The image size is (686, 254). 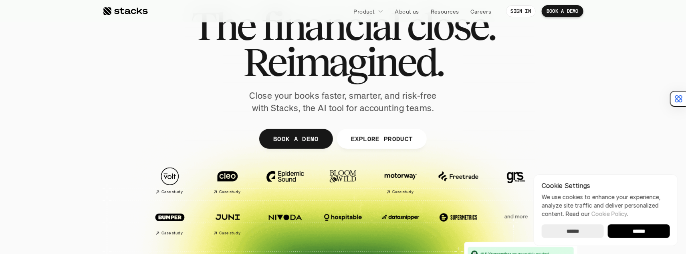 What do you see at coordinates (445, 11) in the screenshot?
I see `p: Resources` at bounding box center [445, 11].